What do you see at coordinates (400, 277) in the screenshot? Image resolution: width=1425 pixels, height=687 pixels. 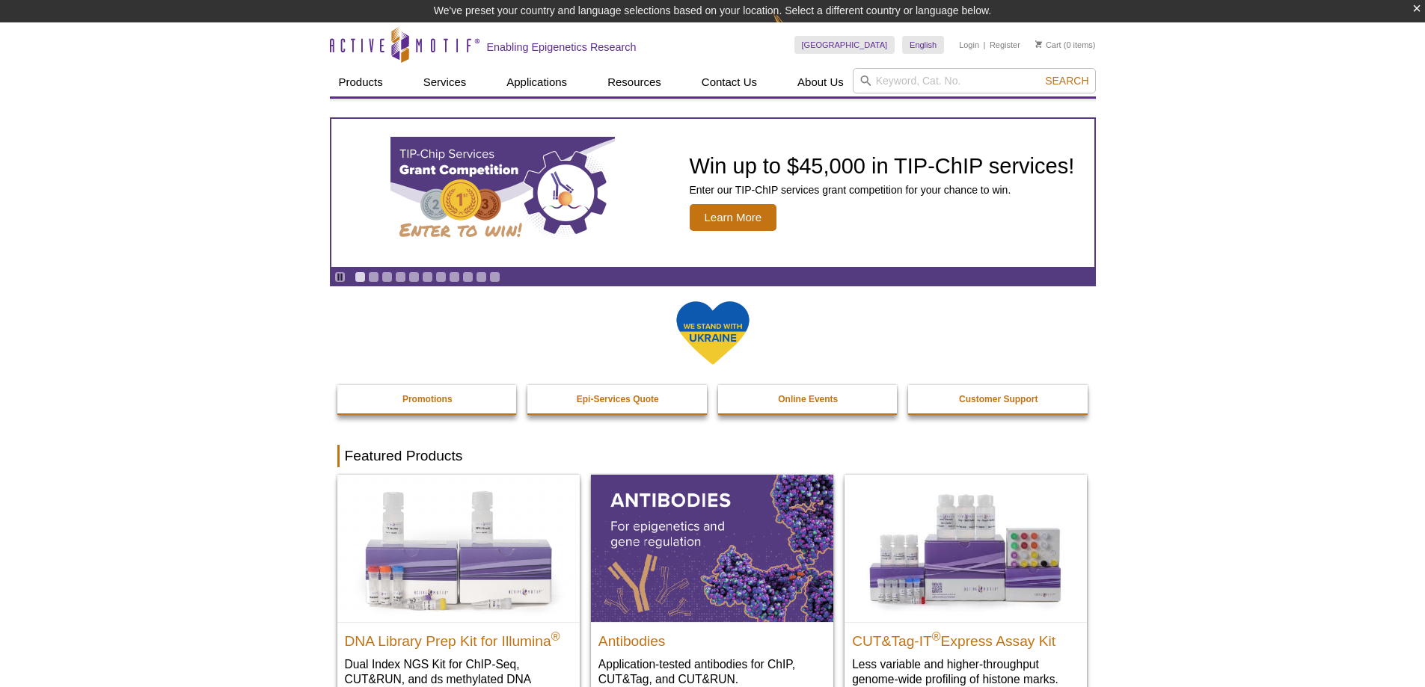 I see `a: Go to slide 4` at bounding box center [400, 277].